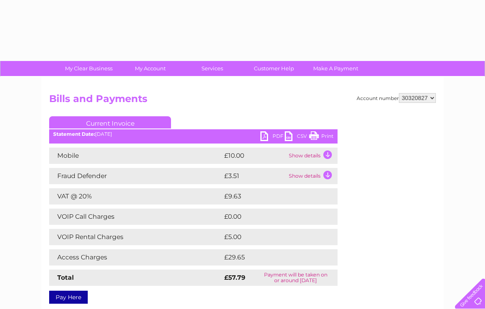 The width and height of the screenshot is (485, 309). Describe the element at coordinates (271, 237) in the screenshot. I see `td: £5.00` at that location.